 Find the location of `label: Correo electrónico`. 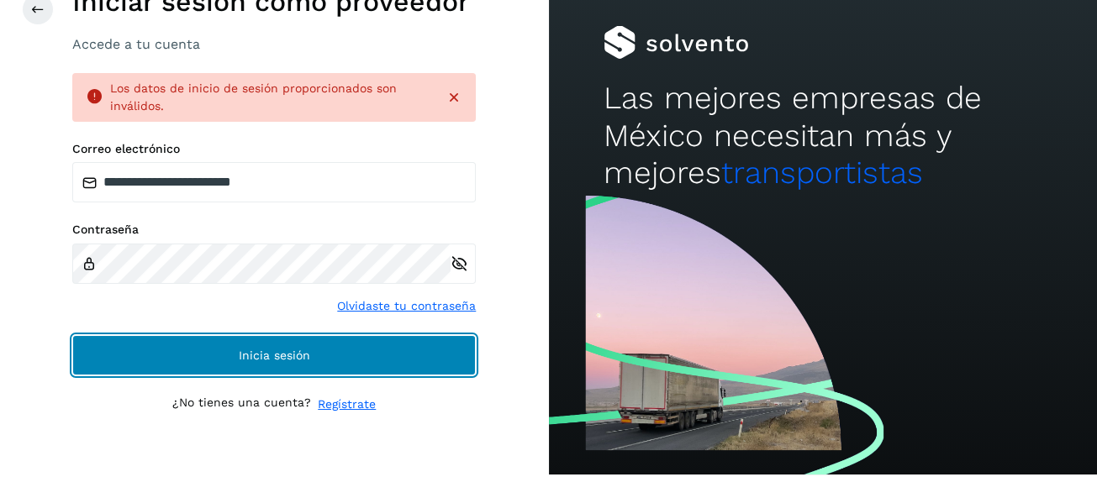

label: Correo electrónico is located at coordinates (274, 149).